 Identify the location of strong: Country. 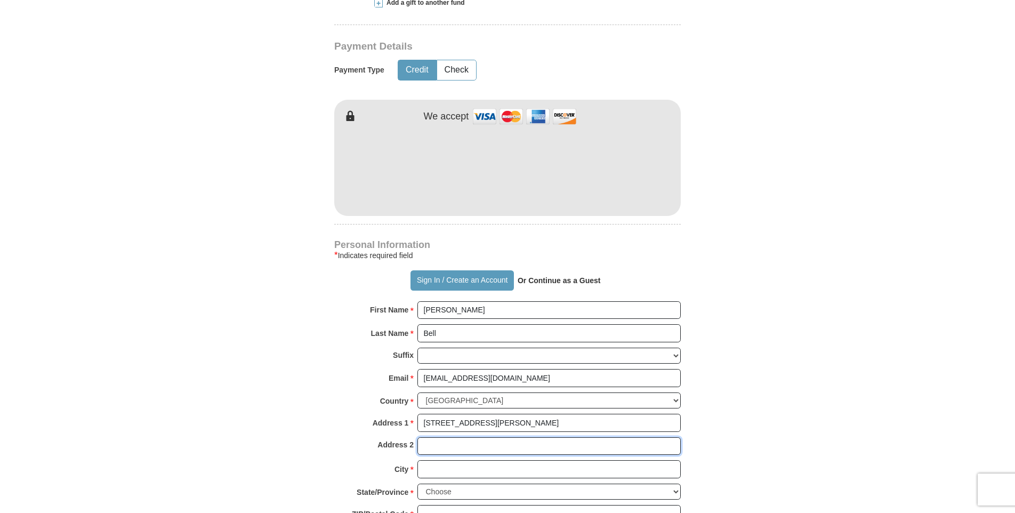
(394, 401).